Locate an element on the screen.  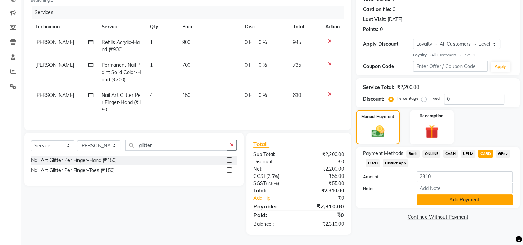
div: Points: is located at coordinates (370, 29).